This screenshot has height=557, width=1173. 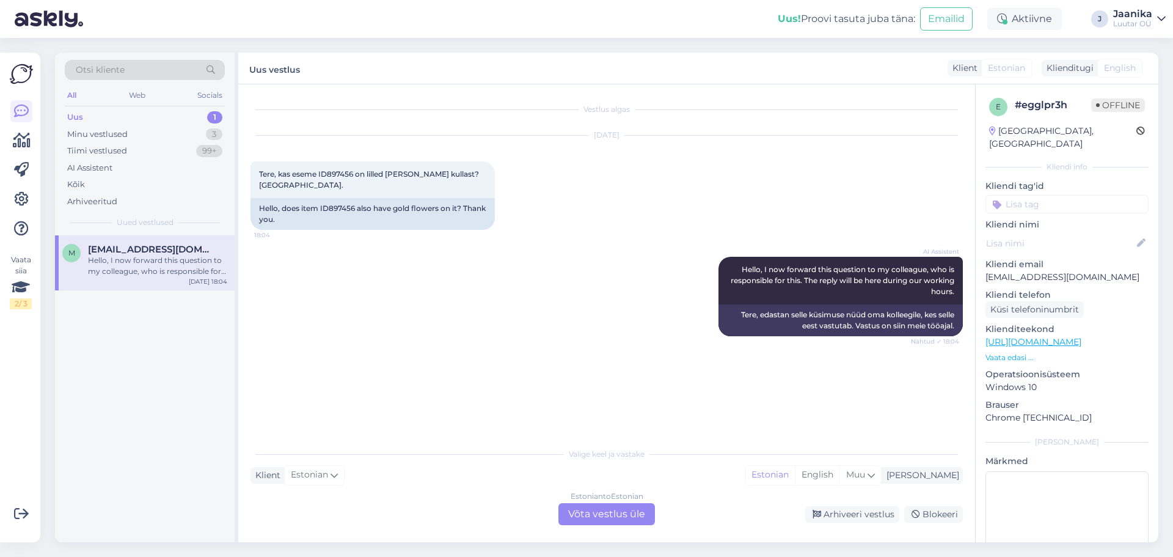 What do you see at coordinates (1067, 387) in the screenshot?
I see `p: Windows 10` at bounding box center [1067, 387].